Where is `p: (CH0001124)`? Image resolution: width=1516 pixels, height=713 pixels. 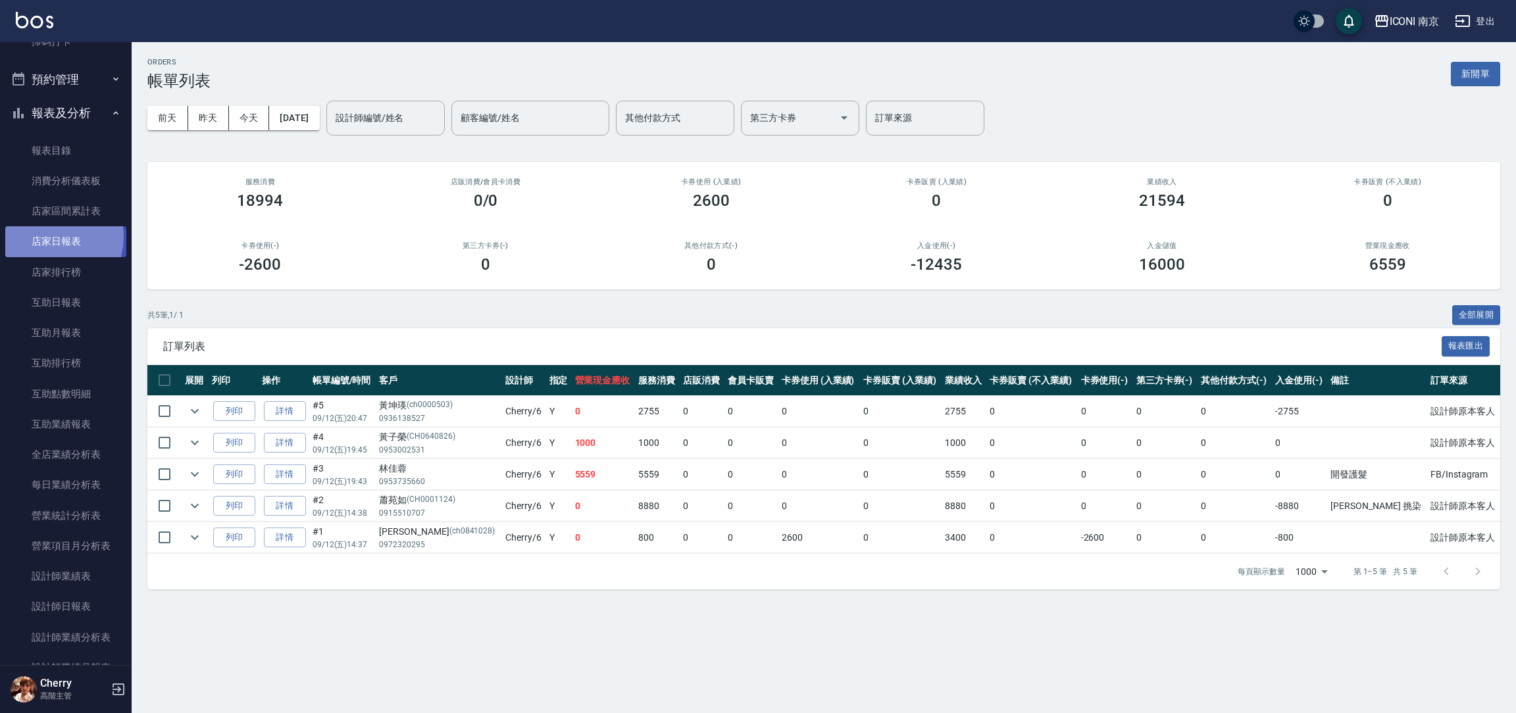
p: (CH0001124) is located at coordinates (431, 500).